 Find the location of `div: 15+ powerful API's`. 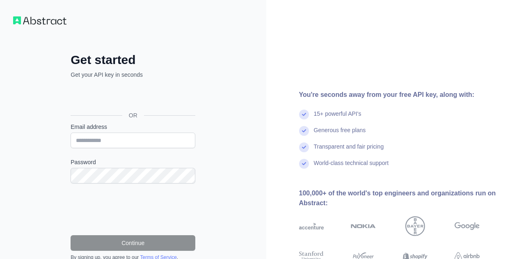

div: 15+ powerful API's is located at coordinates (338, 118).